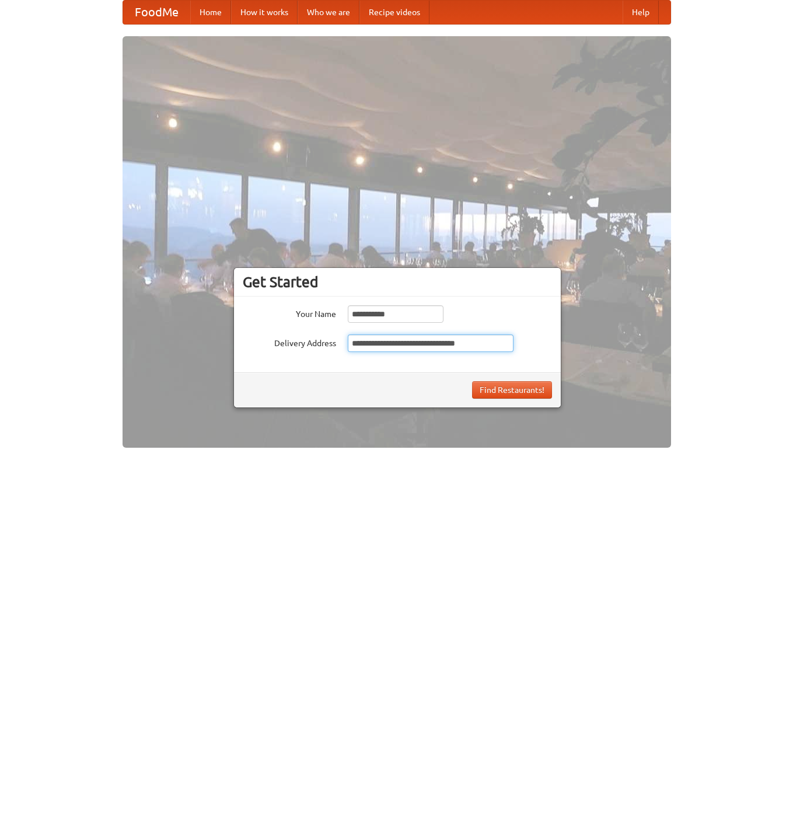 Image resolution: width=793 pixels, height=826 pixels. I want to click on label: Delivery Address, so click(289, 341).